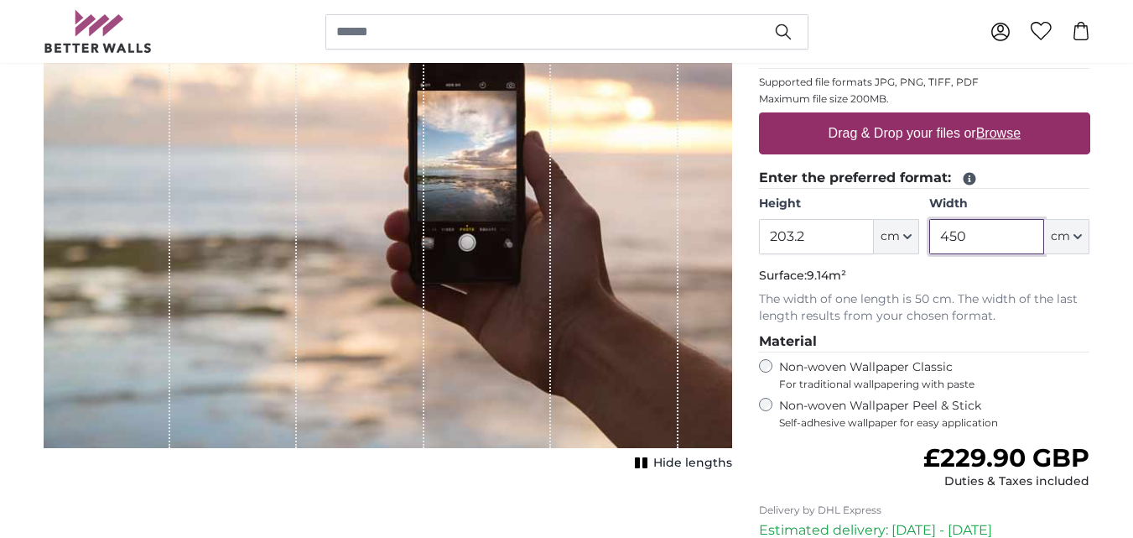 The image size is (1133, 538). I want to click on p: The width of one length is 50 cm. The width of the last length results from your chosen format., so click(924, 308).